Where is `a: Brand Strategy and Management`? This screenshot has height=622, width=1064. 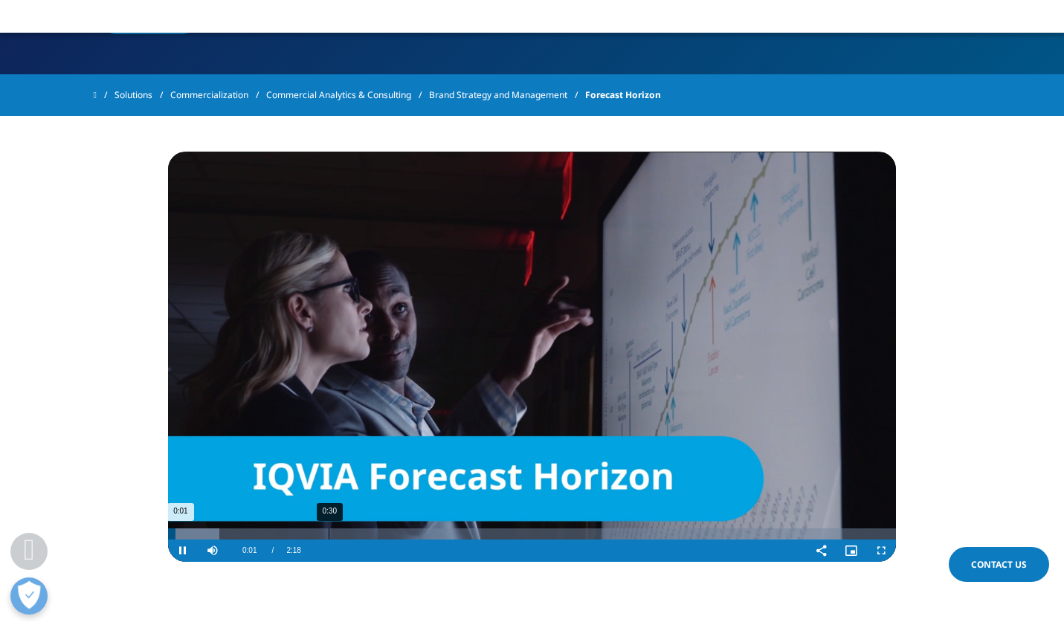
a: Brand Strategy and Management is located at coordinates (507, 95).